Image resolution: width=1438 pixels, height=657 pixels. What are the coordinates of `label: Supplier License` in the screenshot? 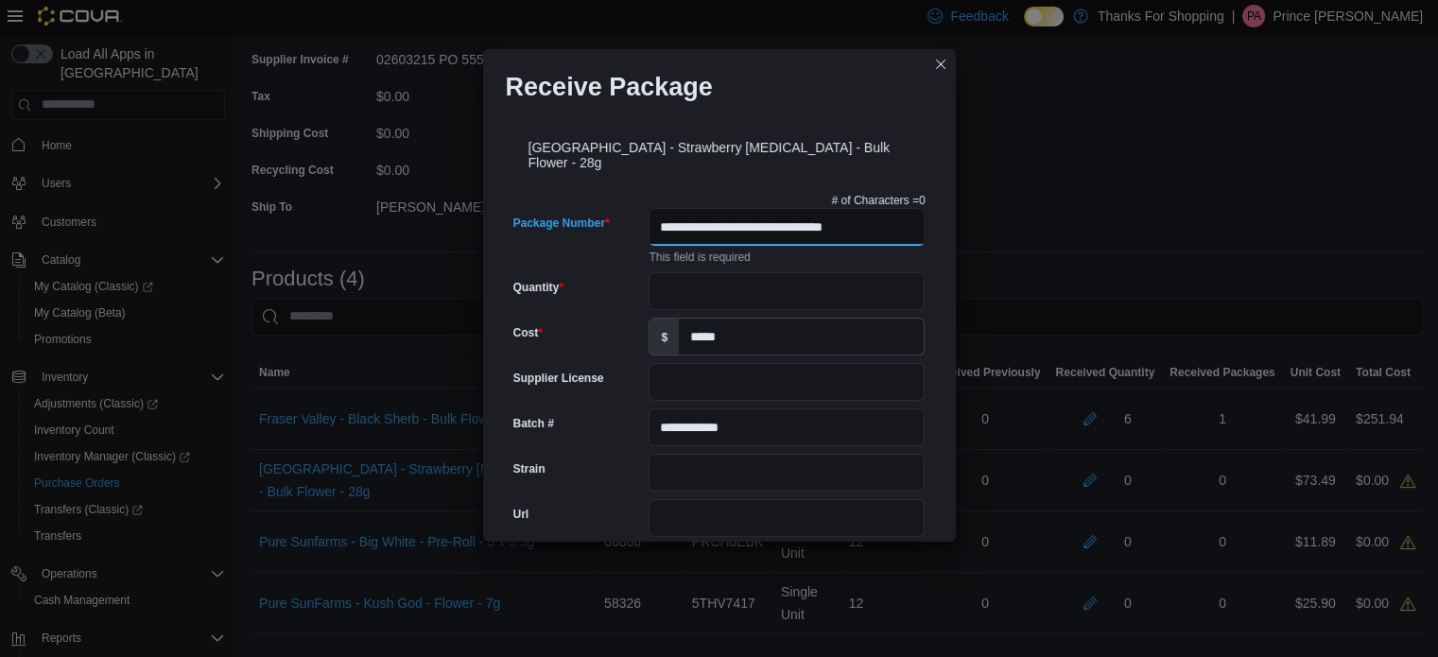 It's located at (559, 378).